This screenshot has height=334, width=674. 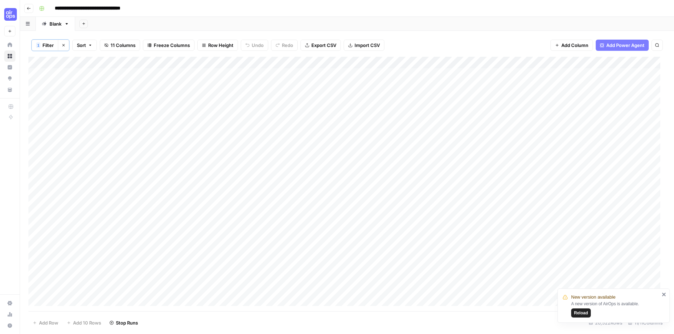 What do you see at coordinates (581, 313) in the screenshot?
I see `span: Reload` at bounding box center [581, 313].